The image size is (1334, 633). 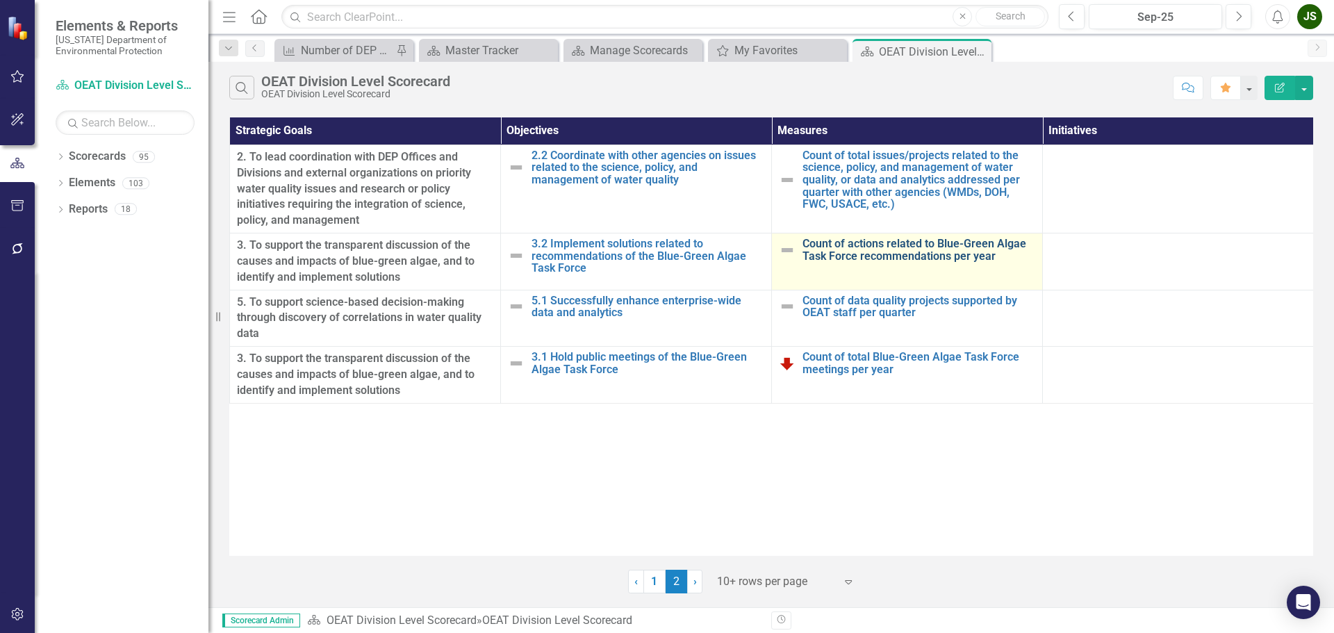 What do you see at coordinates (365, 318) in the screenshot?
I see `span: 5. To support science-based decision-making through discovery of correlations in water quality data` at bounding box center [365, 318].